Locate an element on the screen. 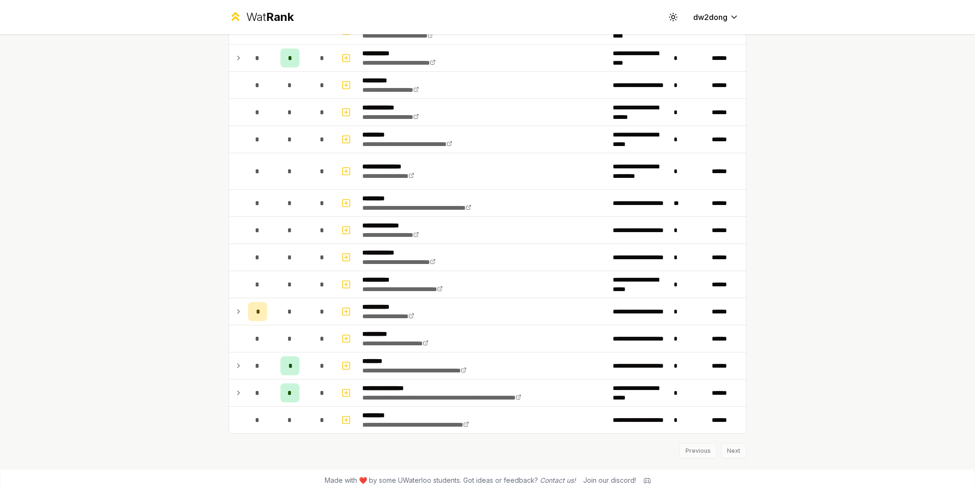  div: Join our discord! is located at coordinates (609, 481).